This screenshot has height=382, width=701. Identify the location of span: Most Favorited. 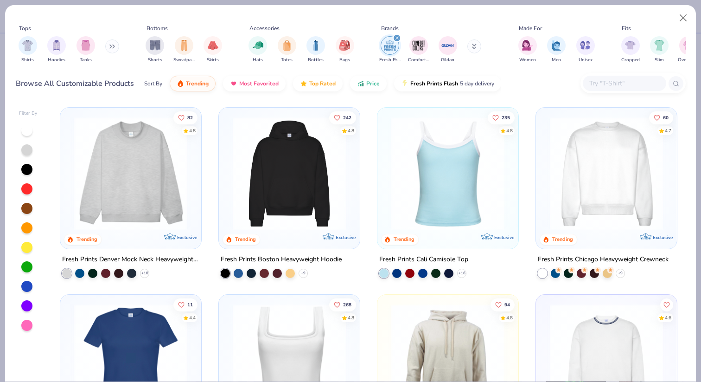
(259, 83).